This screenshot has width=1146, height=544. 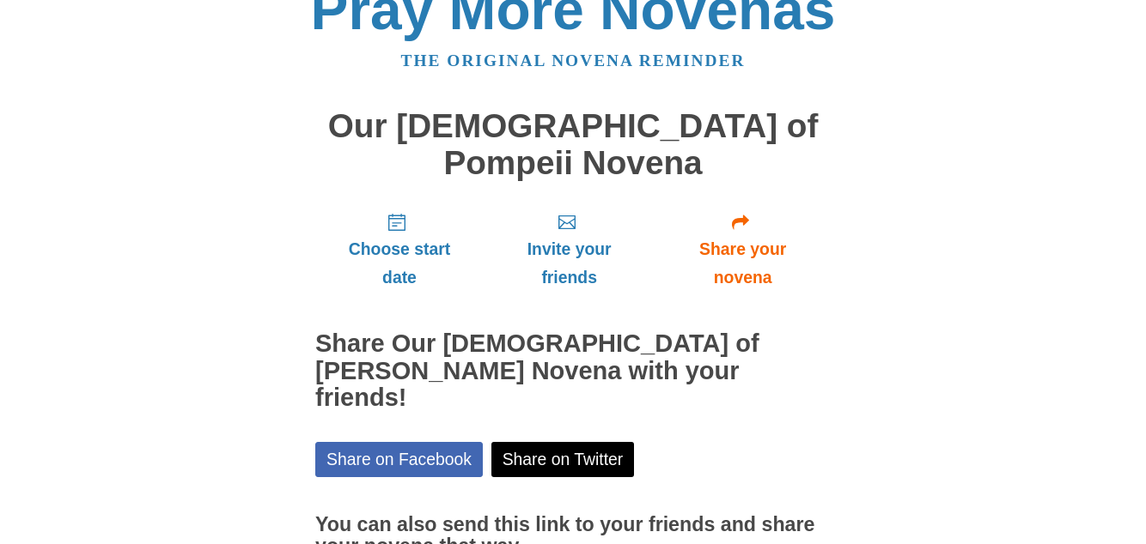 I want to click on span: Invite your friends, so click(x=568, y=264).